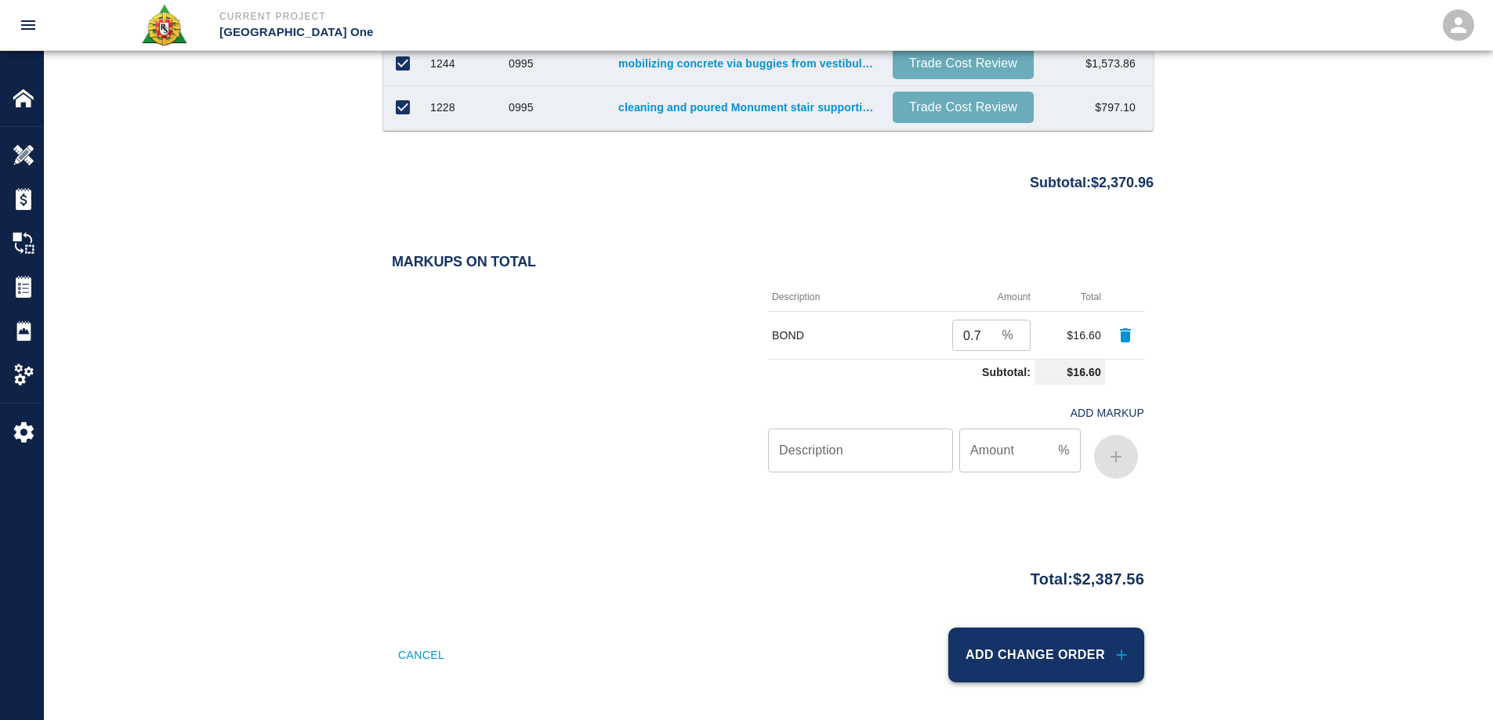 Image resolution: width=1493 pixels, height=720 pixels. I want to click on a: mobilizing concrete via buggies from vestibule#1 and placing concrete and finishing concrete for ..., so click(748, 63).